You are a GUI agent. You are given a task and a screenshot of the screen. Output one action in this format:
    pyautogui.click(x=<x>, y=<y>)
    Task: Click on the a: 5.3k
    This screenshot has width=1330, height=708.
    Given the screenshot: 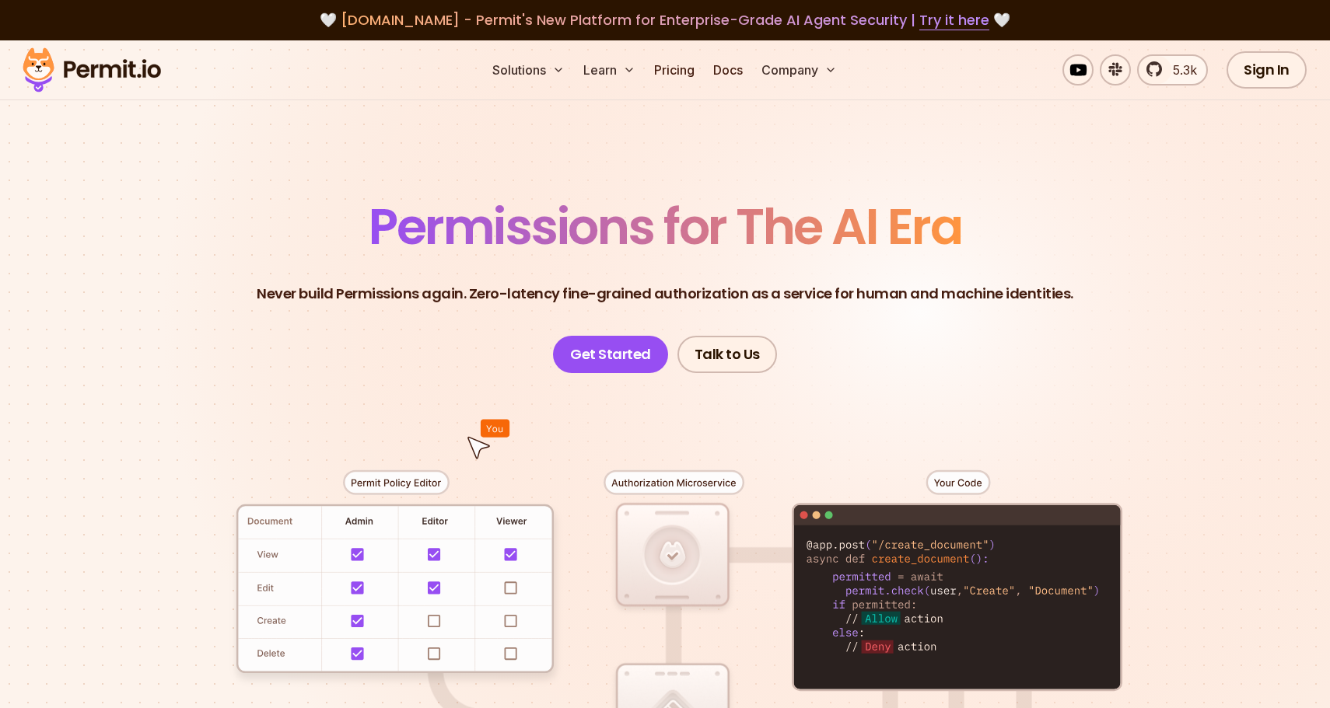 What is the action you would take?
    pyautogui.click(x=1172, y=70)
    